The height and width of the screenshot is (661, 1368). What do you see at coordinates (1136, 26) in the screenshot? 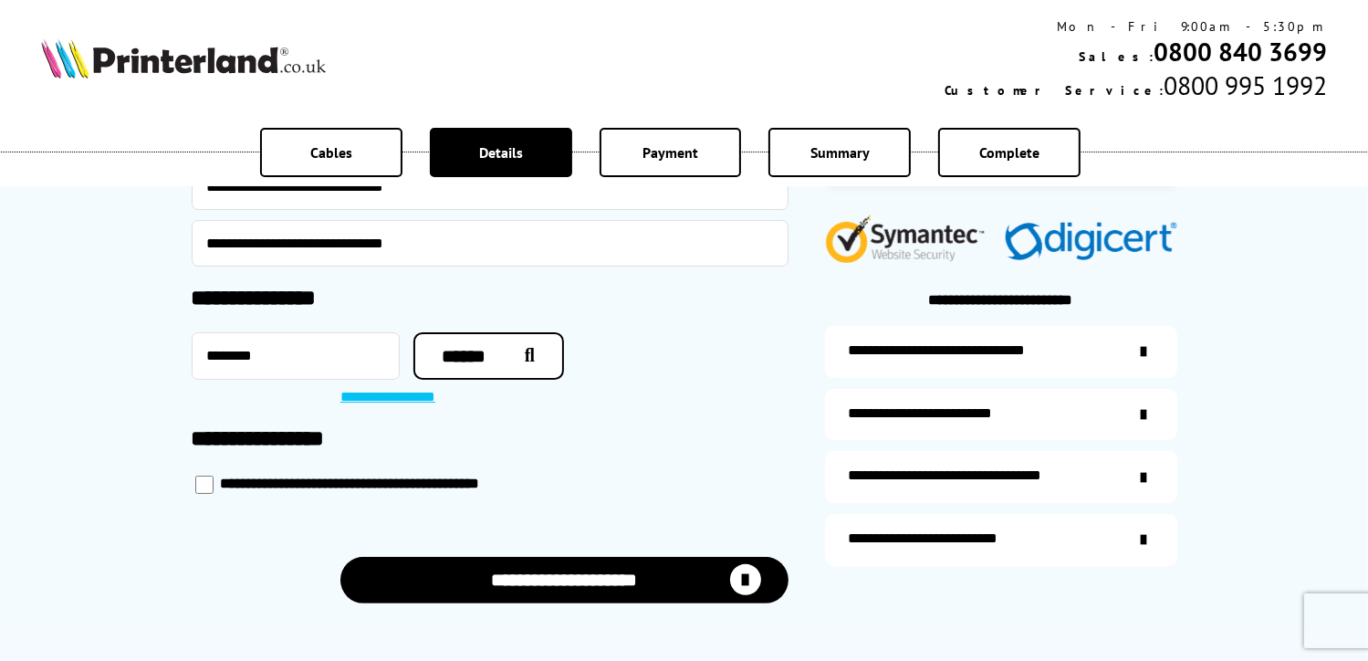
I see `div: Mon - Fri 9:00am - 5:30pm` at bounding box center [1136, 26].